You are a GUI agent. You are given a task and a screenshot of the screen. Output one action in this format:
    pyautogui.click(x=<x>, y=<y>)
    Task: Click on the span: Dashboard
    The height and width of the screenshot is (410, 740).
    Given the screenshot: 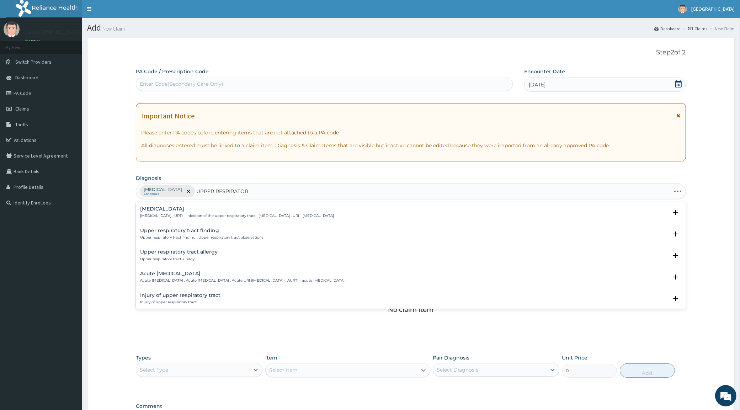 What is the action you would take?
    pyautogui.click(x=27, y=77)
    